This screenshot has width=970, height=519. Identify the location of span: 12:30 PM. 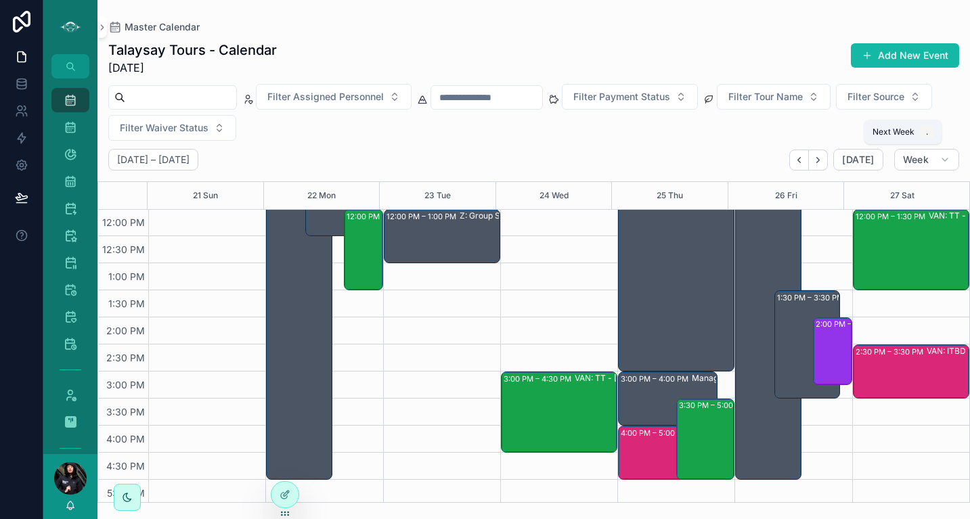
(123, 249).